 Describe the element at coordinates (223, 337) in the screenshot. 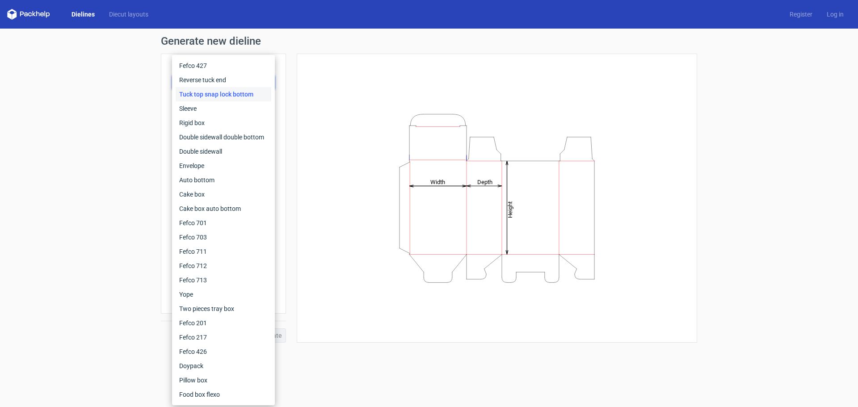

I see `div: Fefco 217` at that location.